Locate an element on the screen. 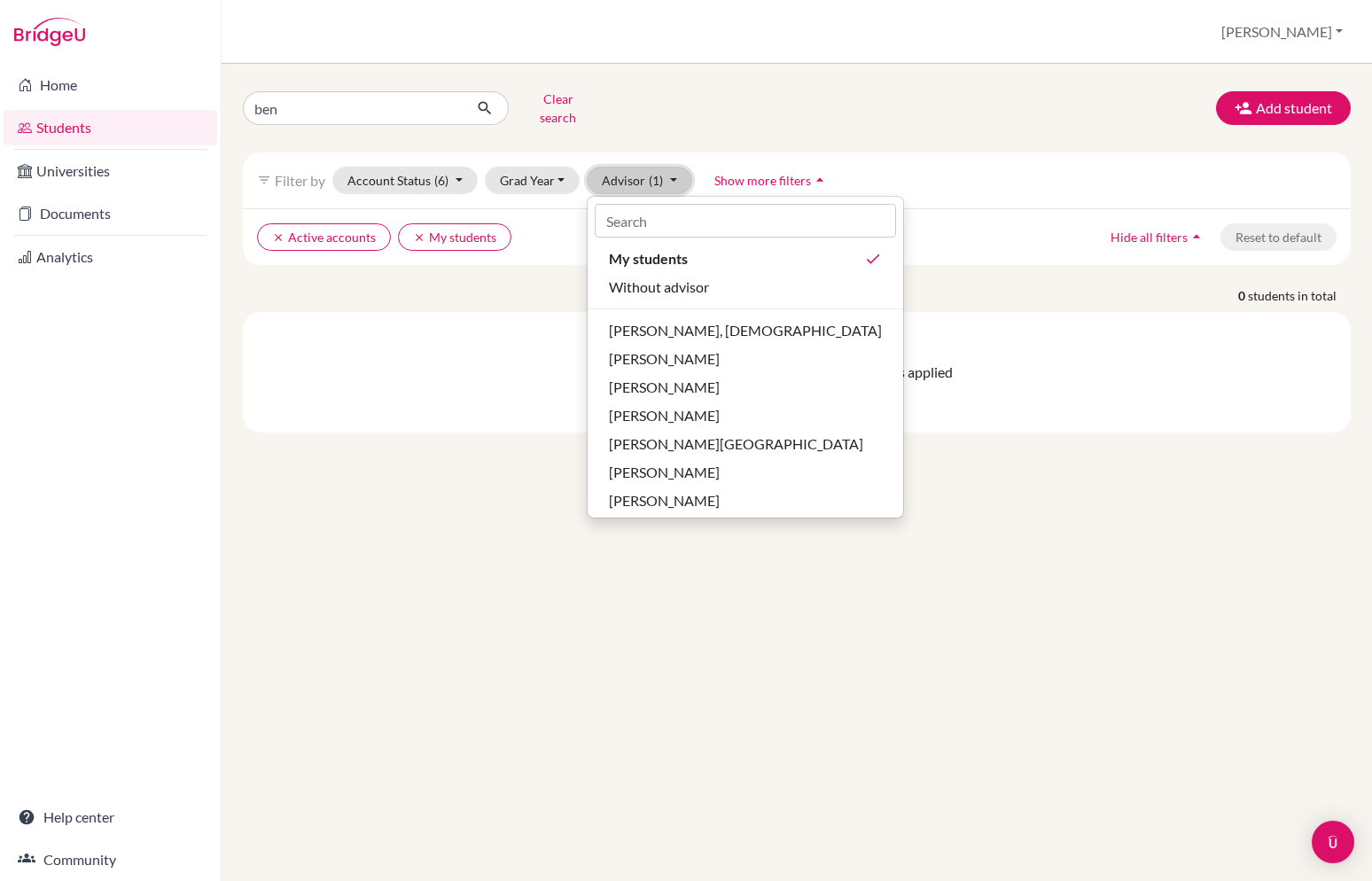 The width and height of the screenshot is (1372, 881). button: Account Status(6) is located at coordinates (405, 180).